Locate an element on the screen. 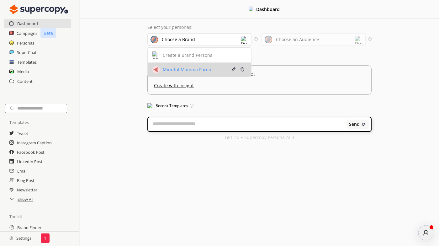 This screenshot has height=246, width=439. h3: Recent Templates is located at coordinates (260, 106).